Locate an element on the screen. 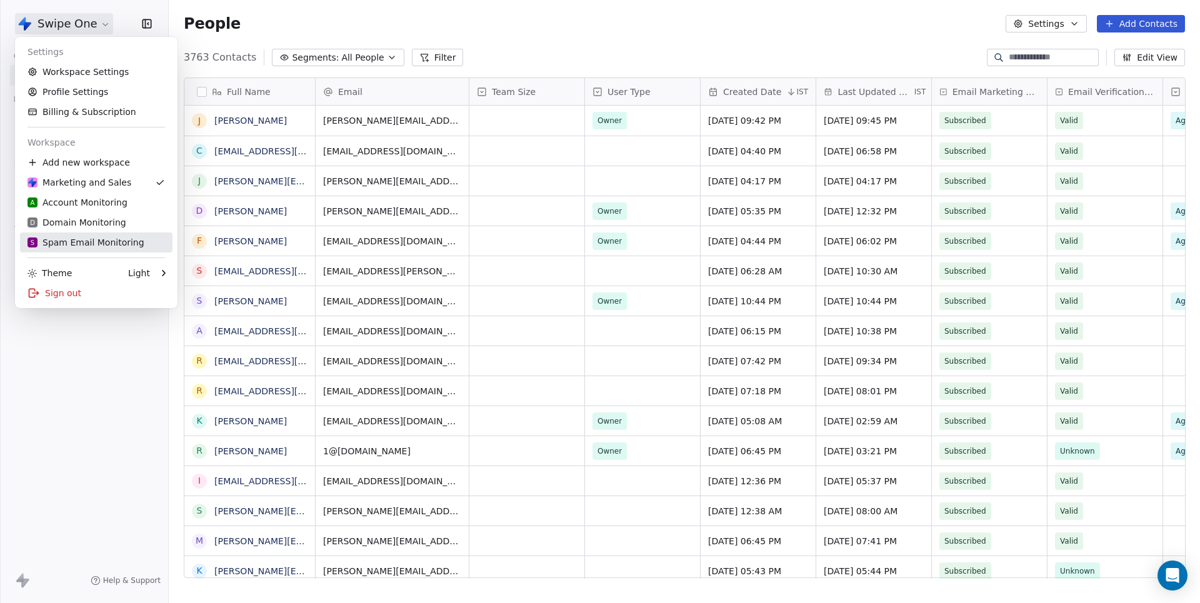 This screenshot has height=603, width=1200. span: A is located at coordinates (33, 203).